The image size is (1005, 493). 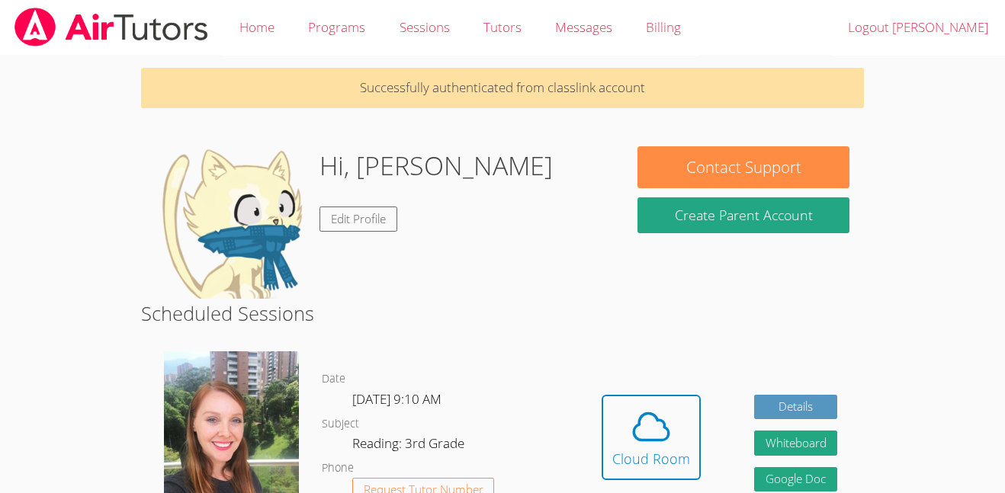 What do you see at coordinates (743, 167) in the screenshot?
I see `button: Contact Support` at bounding box center [743, 167].